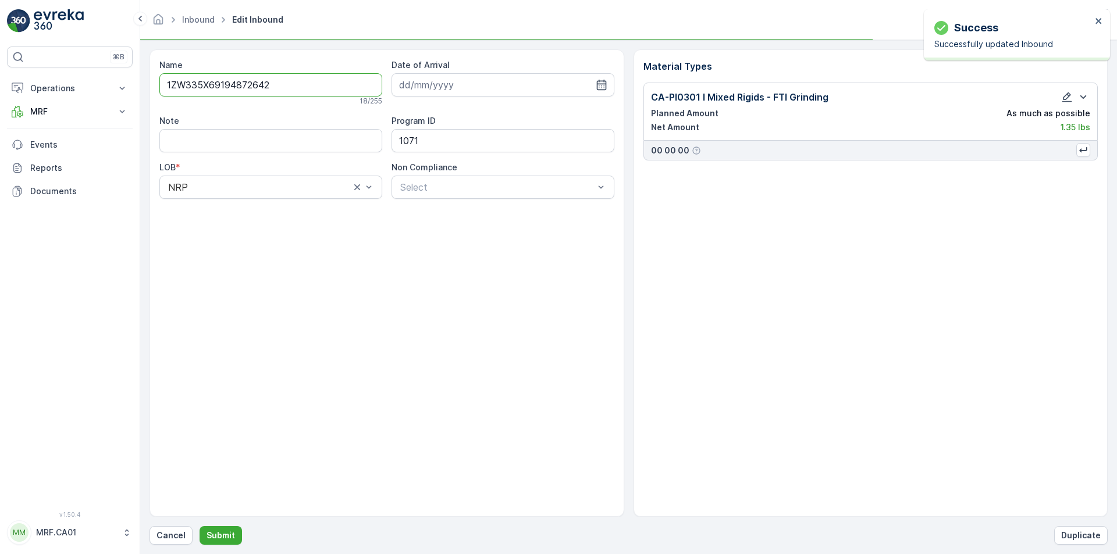  Describe the element at coordinates (220, 536) in the screenshot. I see `button: Submit` at that location.